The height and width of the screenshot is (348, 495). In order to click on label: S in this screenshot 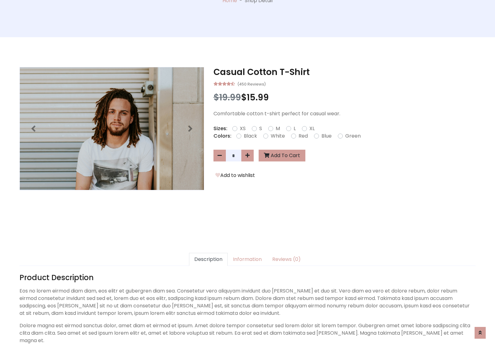, I will do `click(261, 129)`.